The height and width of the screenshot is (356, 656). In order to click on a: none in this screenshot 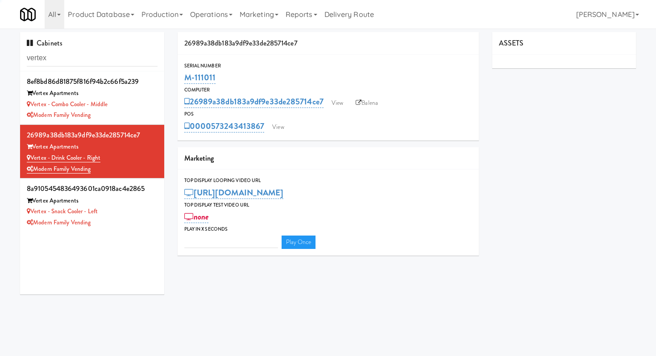, I will do `click(196, 217)`.